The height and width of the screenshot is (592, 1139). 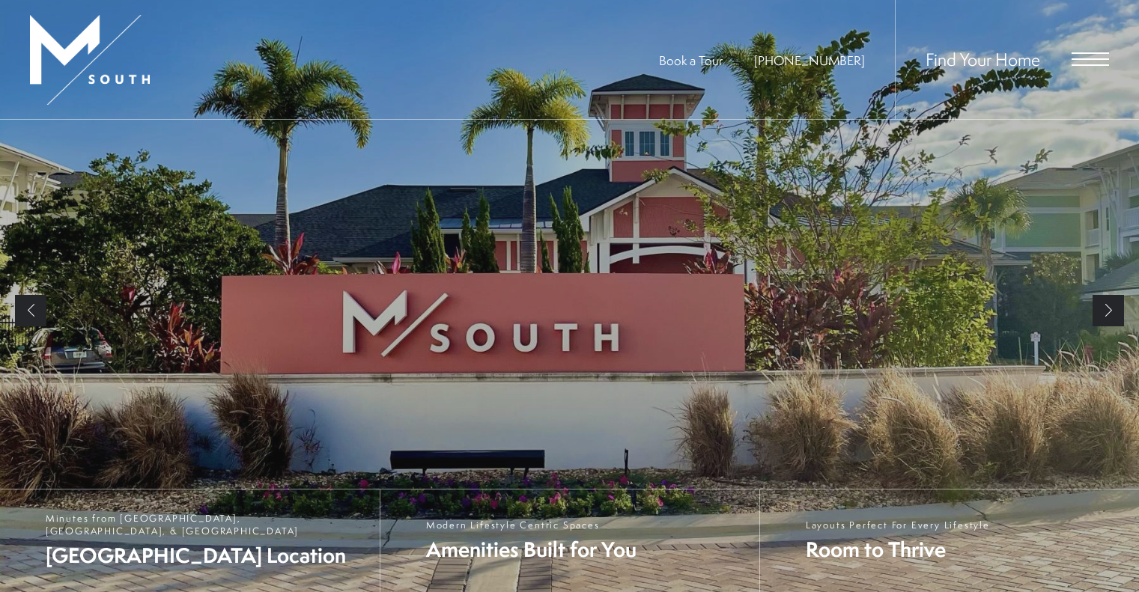 I want to click on span: Modern Lifestyle Centric Spaces, so click(x=531, y=525).